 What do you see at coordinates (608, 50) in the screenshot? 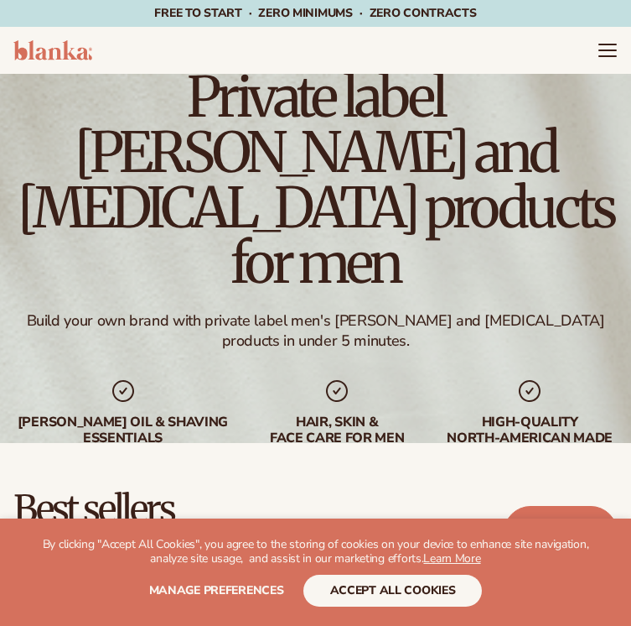
I see `summary: Menu` at bounding box center [608, 50].